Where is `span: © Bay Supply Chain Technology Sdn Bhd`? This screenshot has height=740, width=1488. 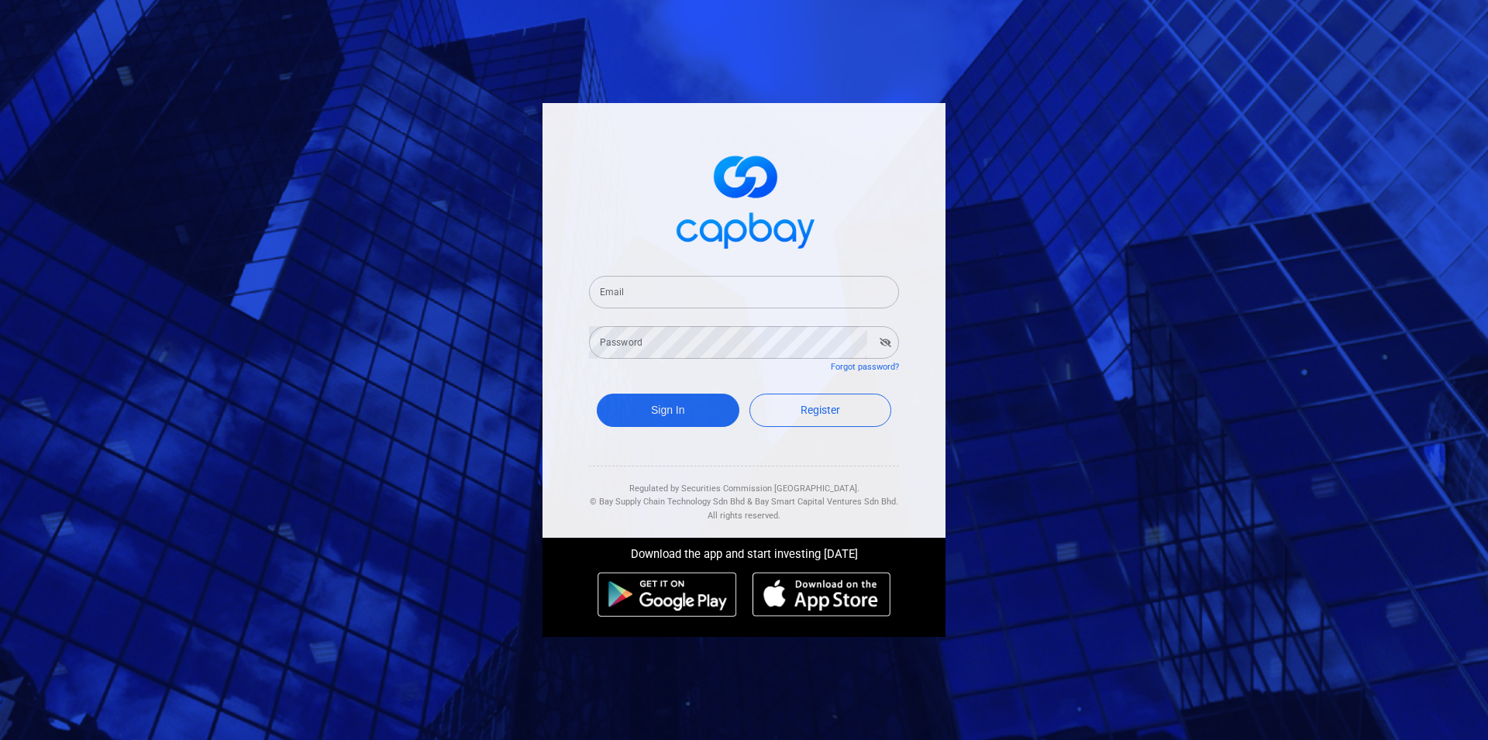
span: © Bay Supply Chain Technology Sdn Bhd is located at coordinates (667, 501).